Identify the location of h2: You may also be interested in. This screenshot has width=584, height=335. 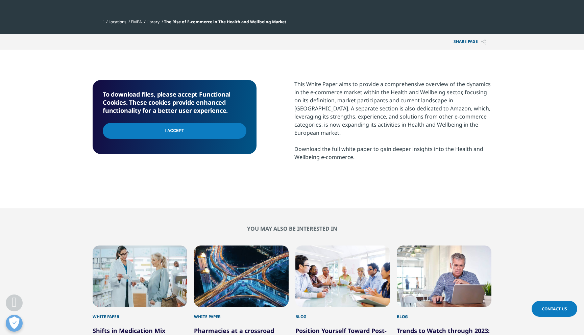
(292, 229).